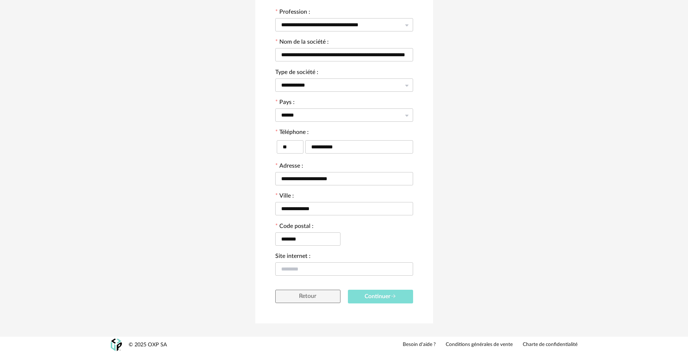 The width and height of the screenshot is (688, 353). Describe the element at coordinates (289, 167) in the screenshot. I see `label: Adresse :` at that location.